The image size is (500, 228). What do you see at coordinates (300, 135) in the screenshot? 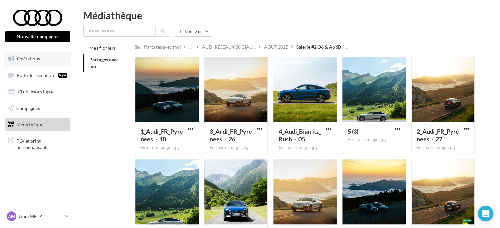
I see `span: 4_Audi_Biarritz_Rush_-_05` at bounding box center [300, 135].